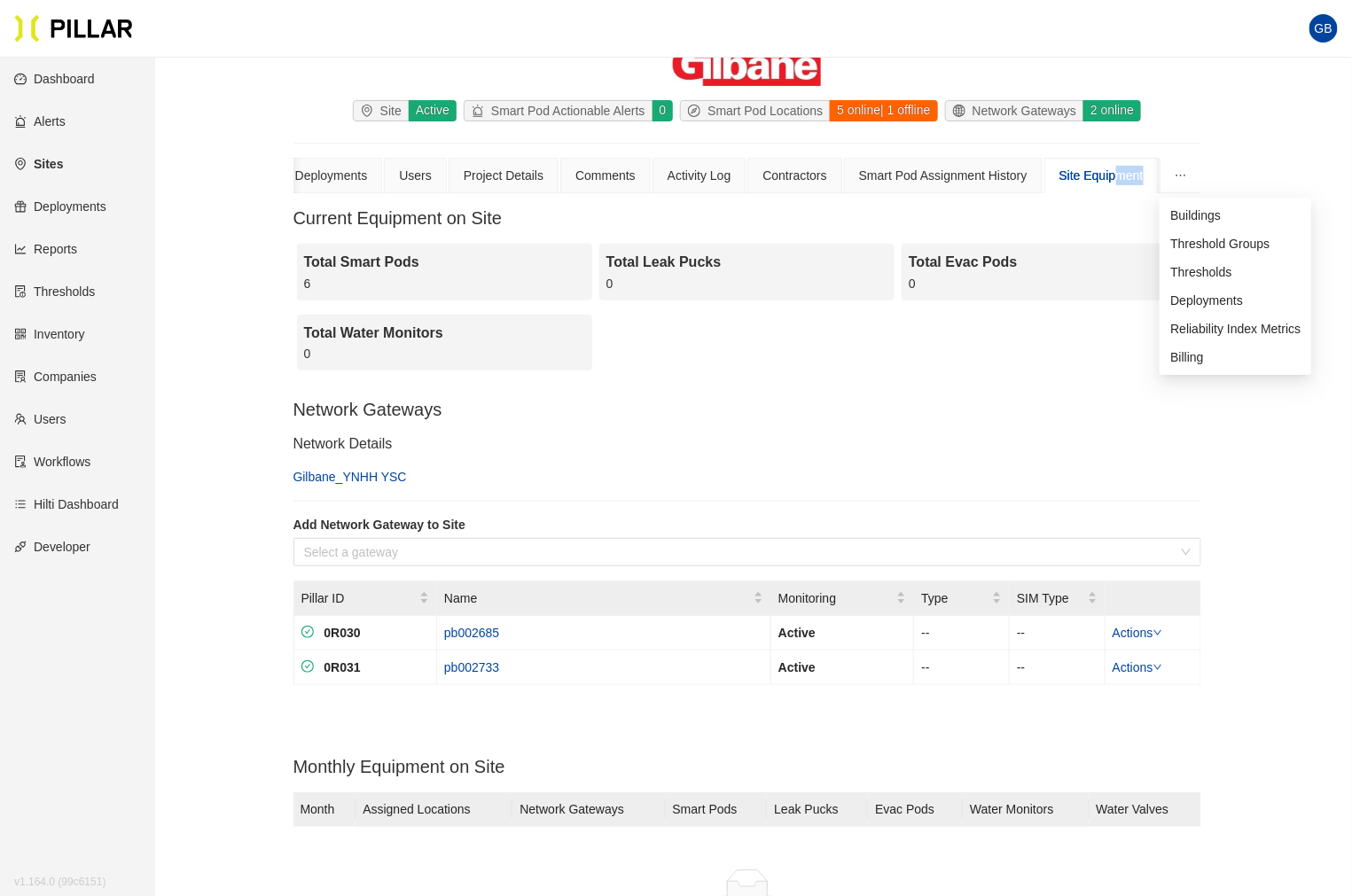  What do you see at coordinates (1025, 809) in the screenshot?
I see `th: Water Monitors` at bounding box center [1025, 809].